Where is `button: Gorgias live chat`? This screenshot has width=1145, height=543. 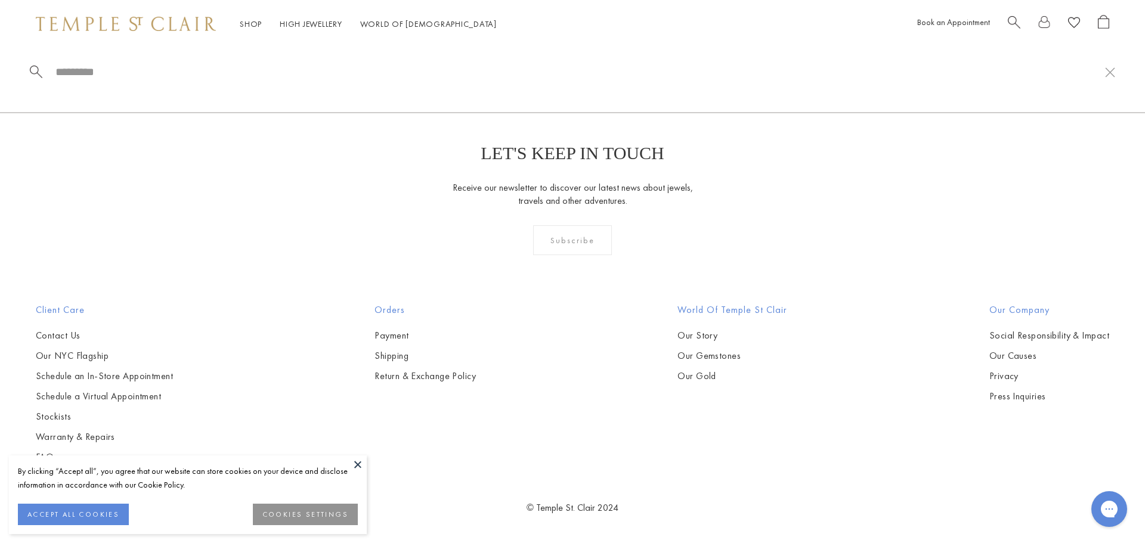
button: Gorgias live chat is located at coordinates (24, 22).